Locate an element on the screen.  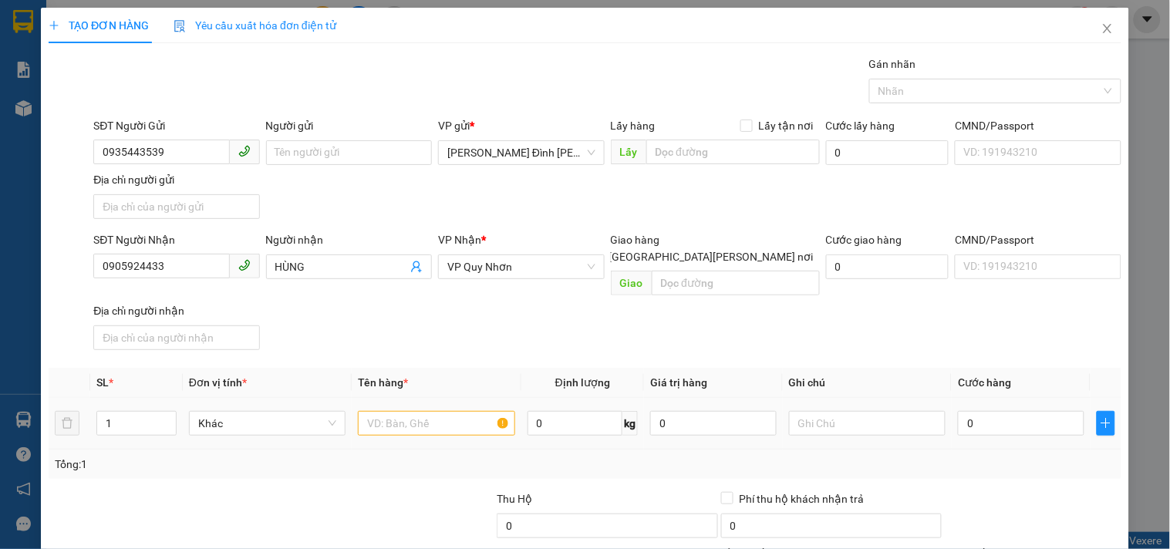
div: Người gửi is located at coordinates (348, 126).